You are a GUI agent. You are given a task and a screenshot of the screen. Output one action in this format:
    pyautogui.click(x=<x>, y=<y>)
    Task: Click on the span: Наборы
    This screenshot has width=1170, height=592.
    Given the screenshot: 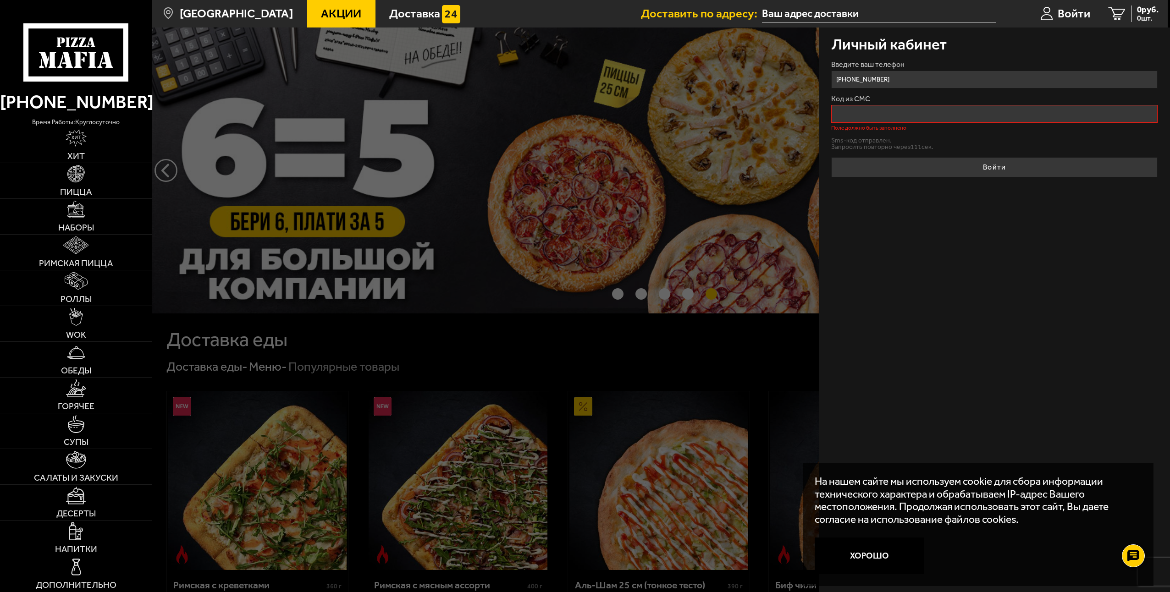 What is the action you would take?
    pyautogui.click(x=76, y=227)
    